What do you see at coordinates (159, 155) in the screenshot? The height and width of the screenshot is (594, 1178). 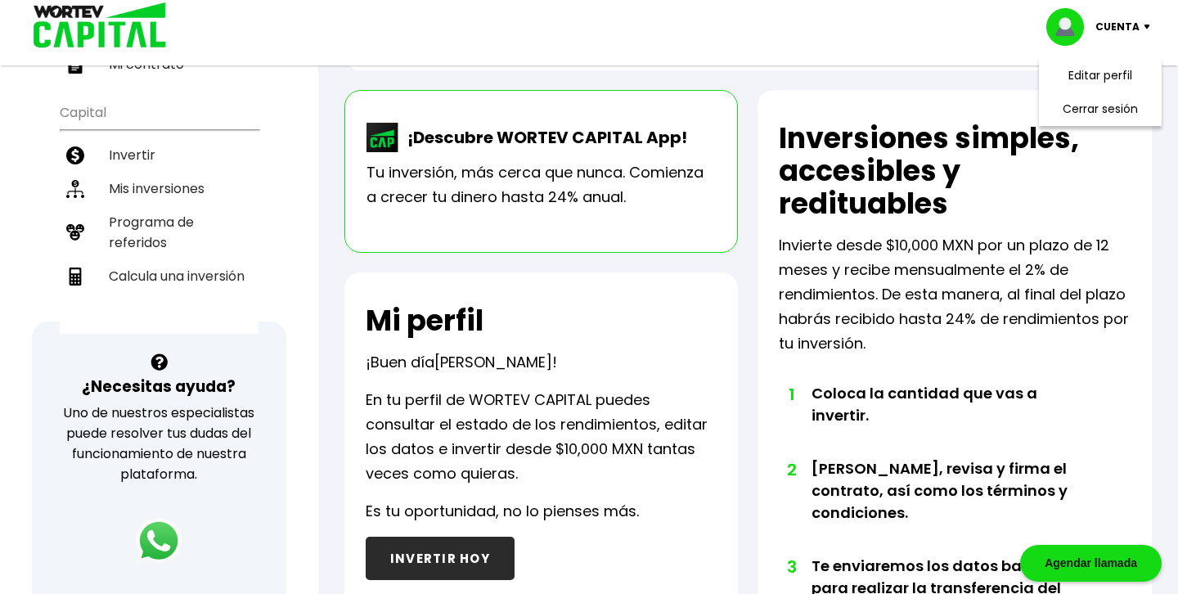 I see `a: Invertir` at bounding box center [159, 155].